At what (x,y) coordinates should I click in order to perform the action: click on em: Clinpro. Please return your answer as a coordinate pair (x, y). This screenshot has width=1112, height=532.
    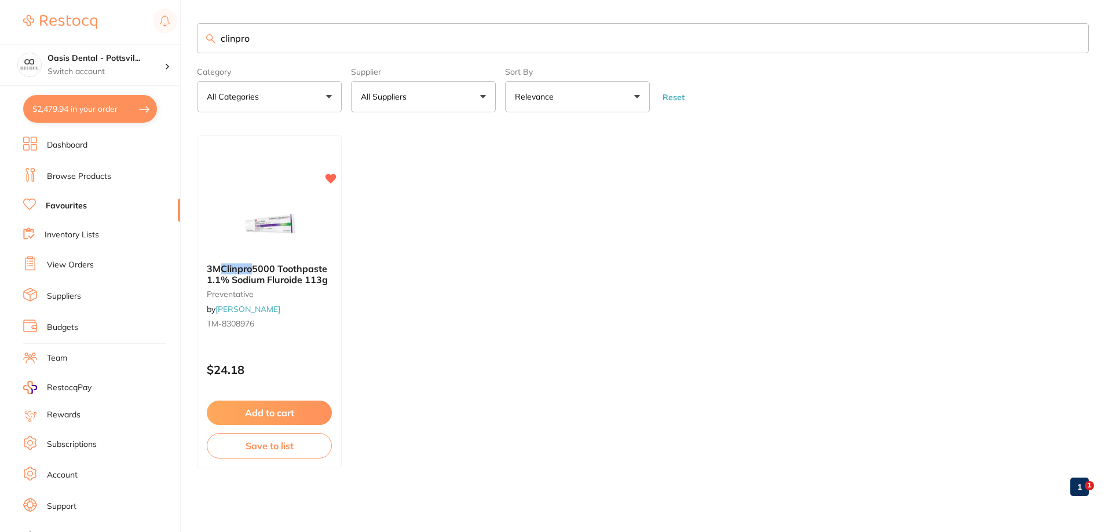
    Looking at the image, I should click on (236, 269).